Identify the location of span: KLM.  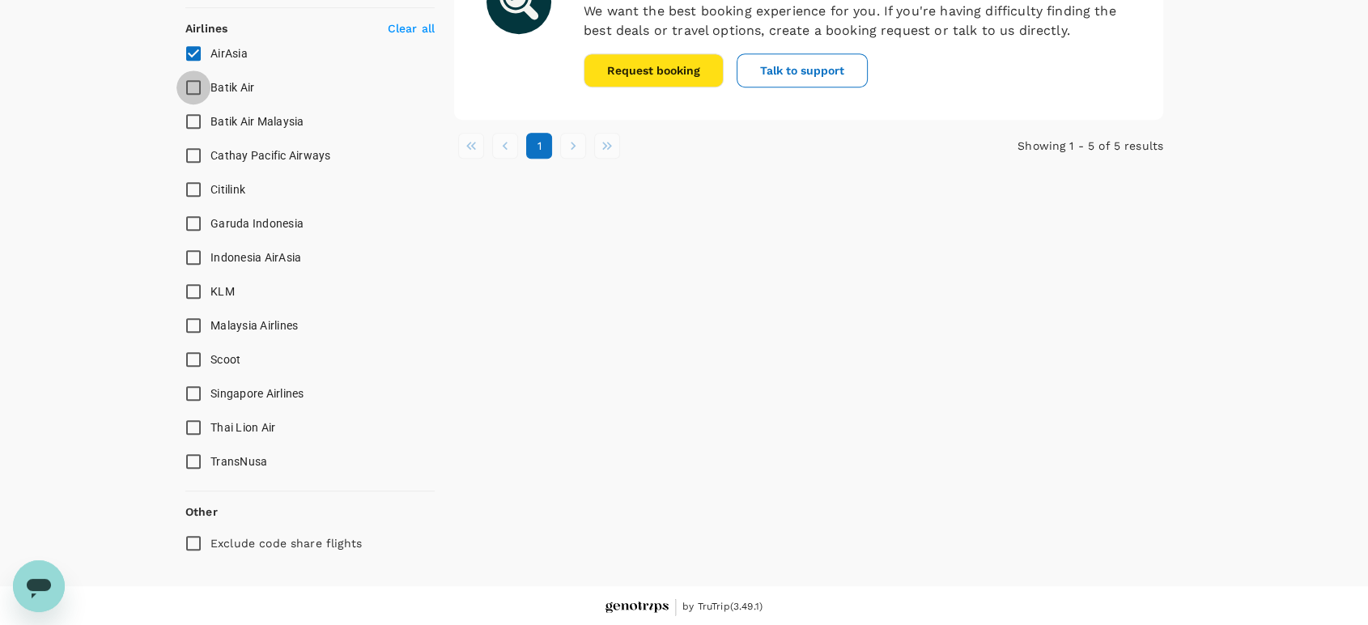
(223, 292).